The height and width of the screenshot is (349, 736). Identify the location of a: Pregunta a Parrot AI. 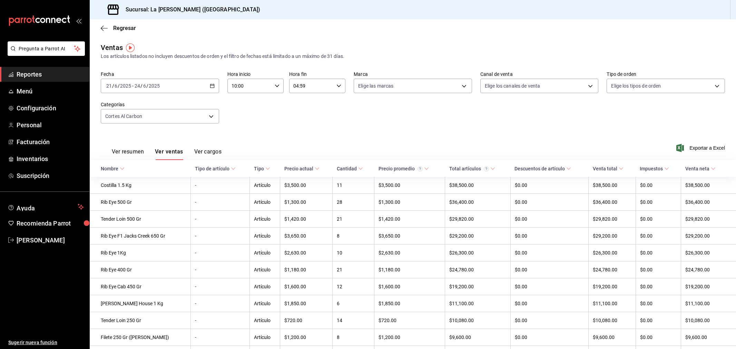
(45, 54).